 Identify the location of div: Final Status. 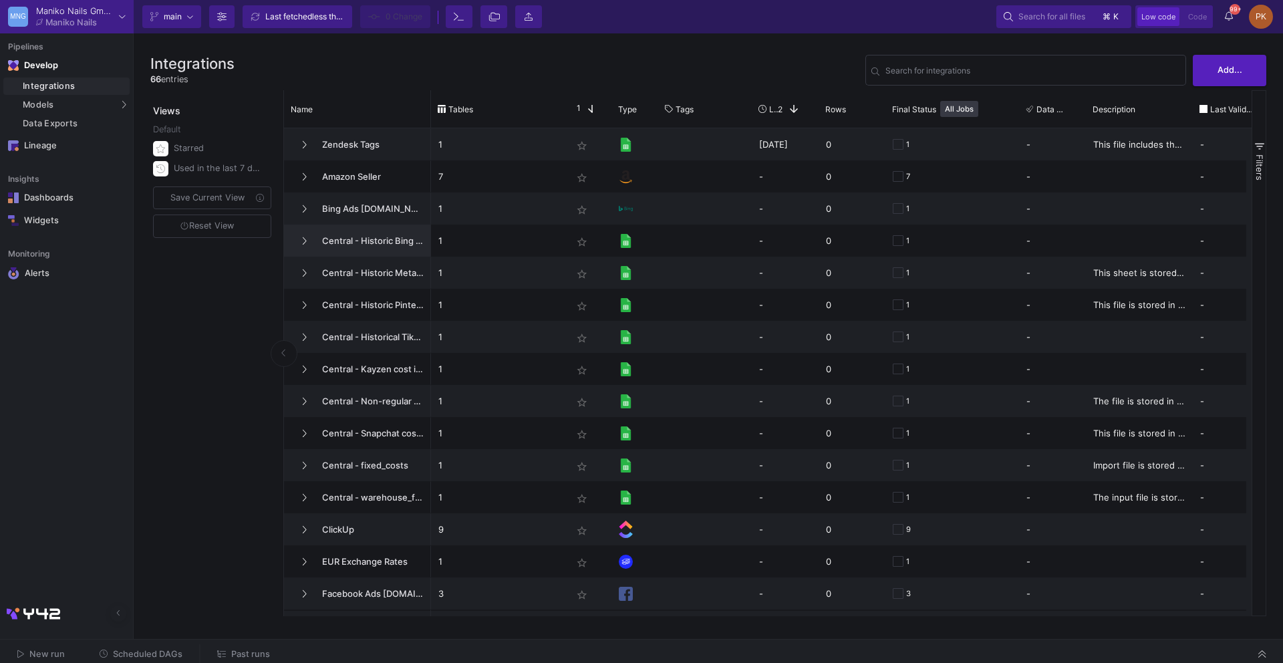
(946, 109).